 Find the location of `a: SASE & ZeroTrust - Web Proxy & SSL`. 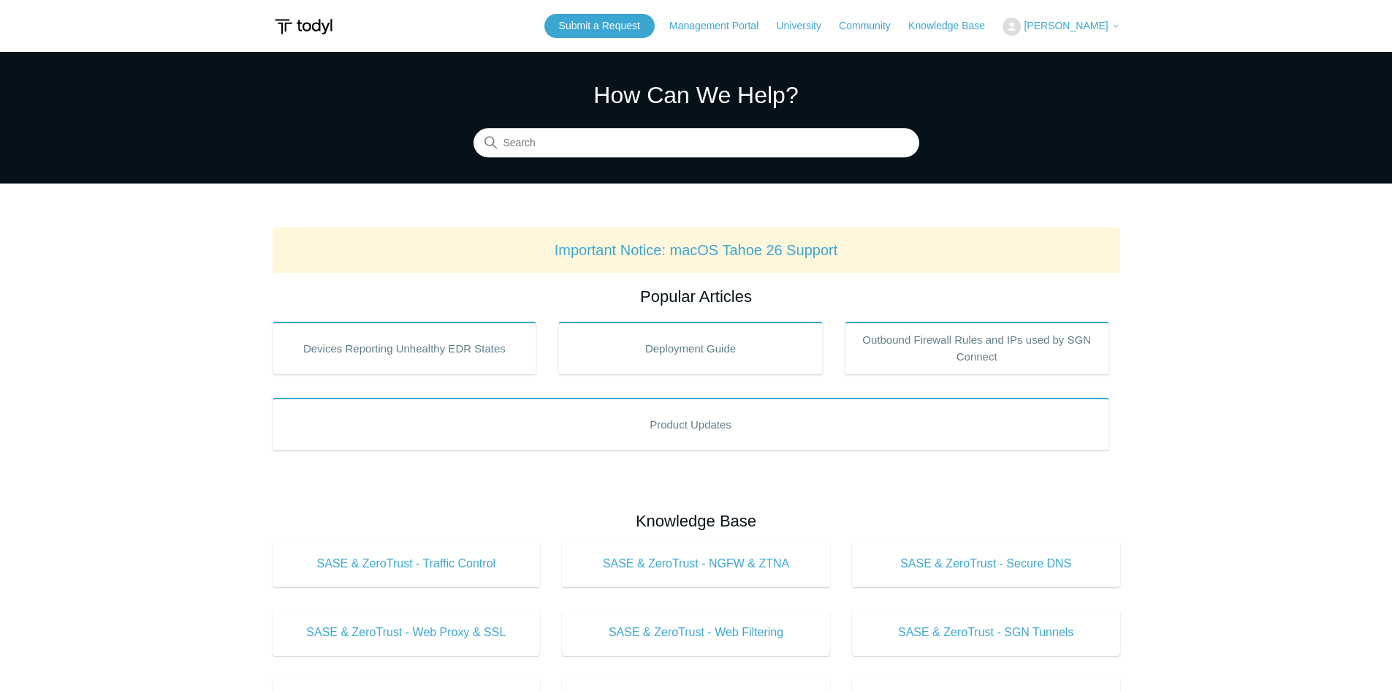

a: SASE & ZeroTrust - Web Proxy & SSL is located at coordinates (406, 632).